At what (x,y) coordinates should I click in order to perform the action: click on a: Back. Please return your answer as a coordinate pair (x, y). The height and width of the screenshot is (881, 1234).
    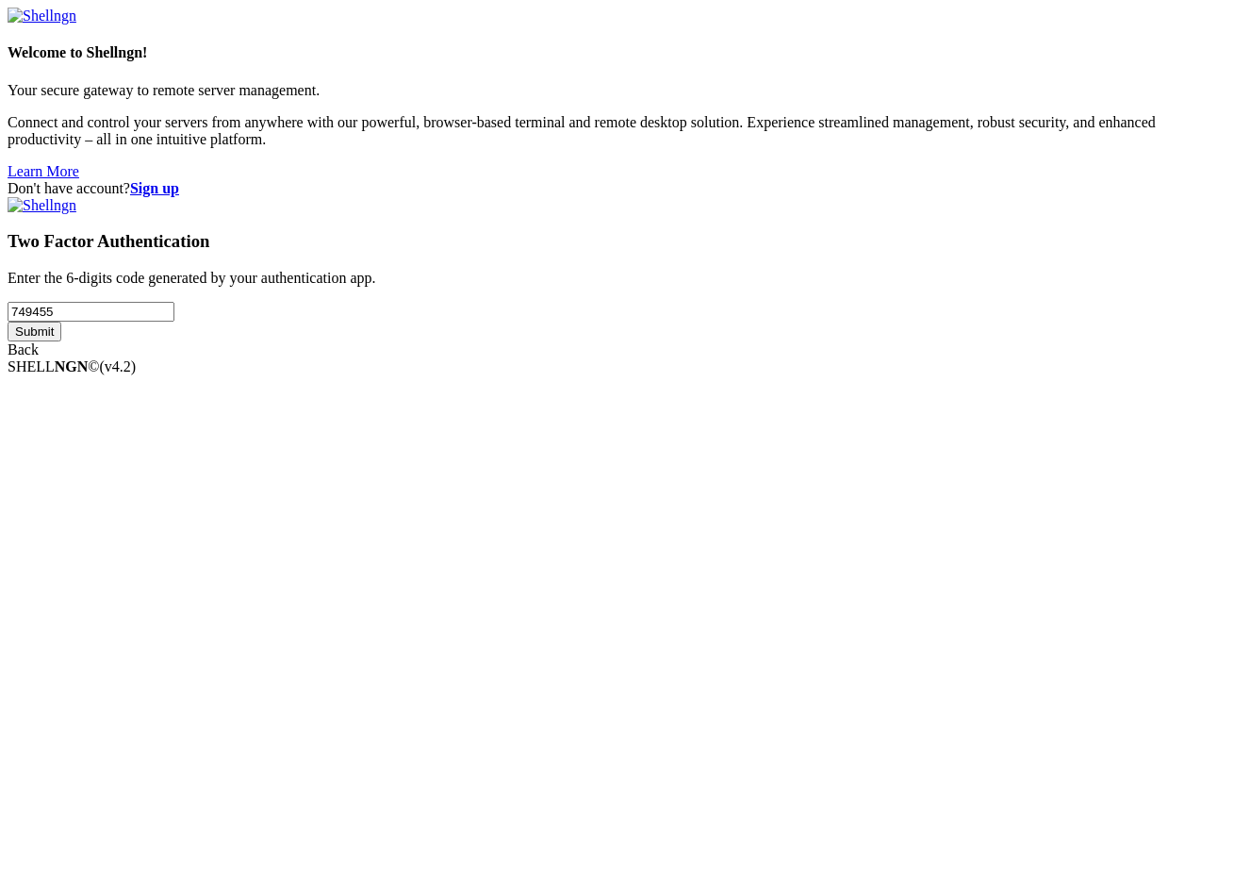
    Looking at the image, I should click on (23, 349).